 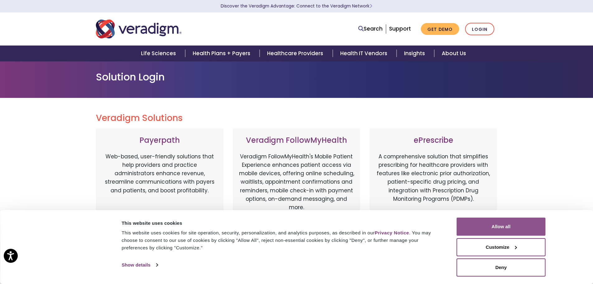 What do you see at coordinates (400, 29) in the screenshot?
I see `a: Support` at bounding box center [400, 29].